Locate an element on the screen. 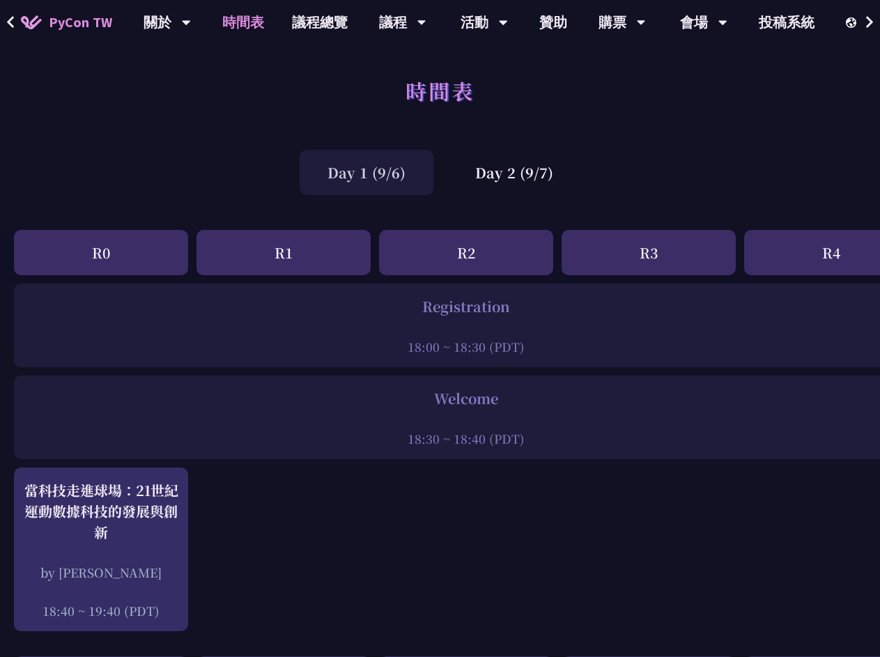 Image resolution: width=880 pixels, height=657 pixels. img: Home icon of PyCon TW 2025 is located at coordinates (31, 22).